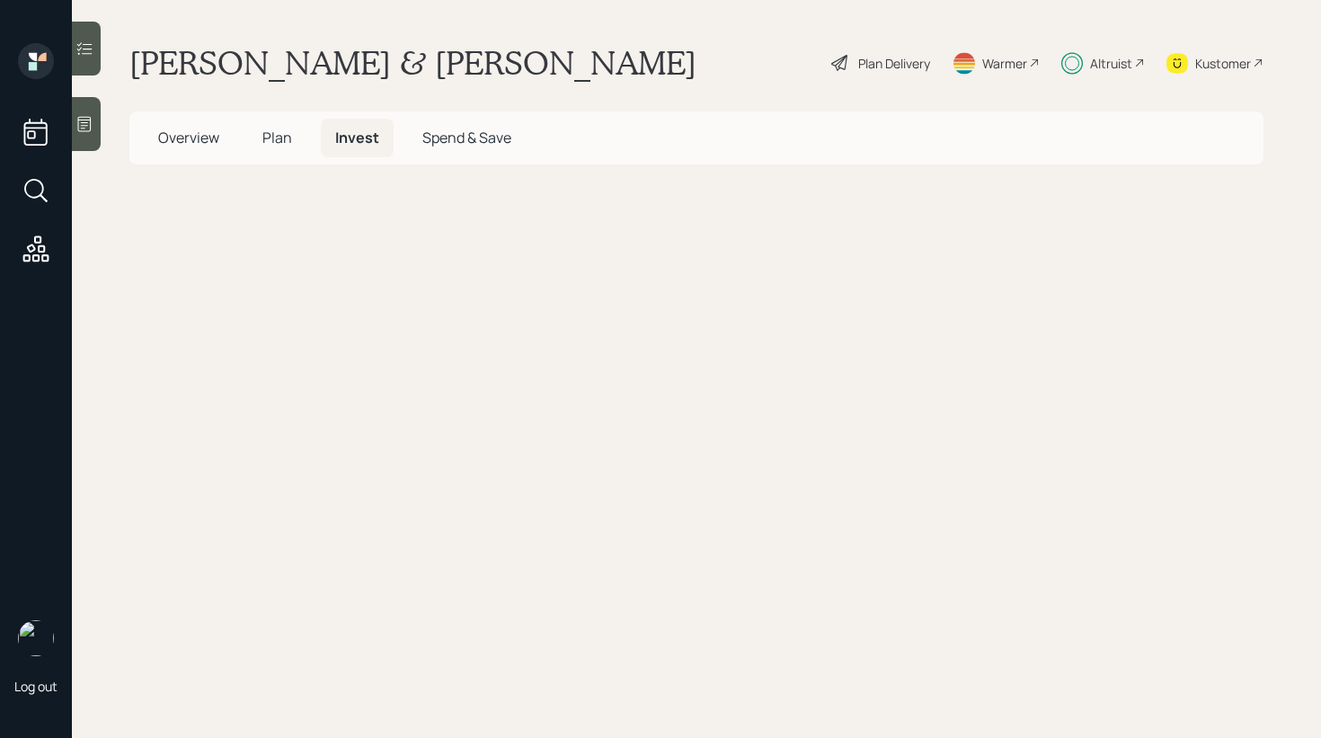  Describe the element at coordinates (36, 638) in the screenshot. I see `img: retirable_logo.png` at that location.